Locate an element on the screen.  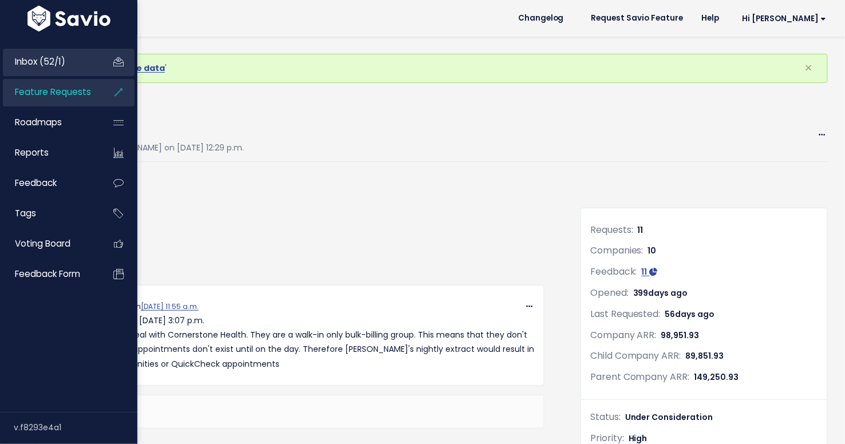
span: Roadmaps is located at coordinates (38, 122).